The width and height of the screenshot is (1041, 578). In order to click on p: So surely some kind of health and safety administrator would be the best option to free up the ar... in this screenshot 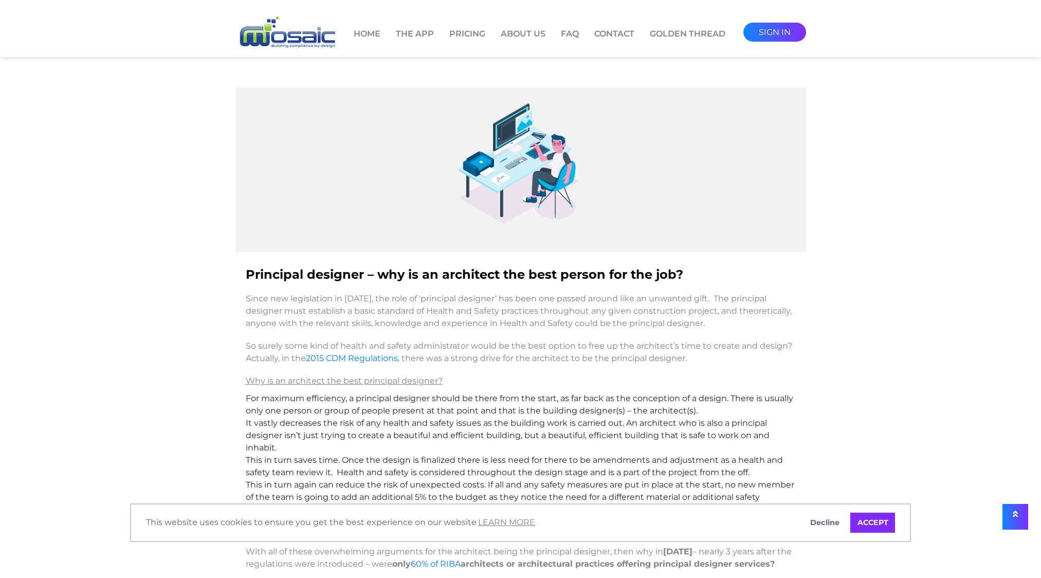, I will do `click(521, 352)`.